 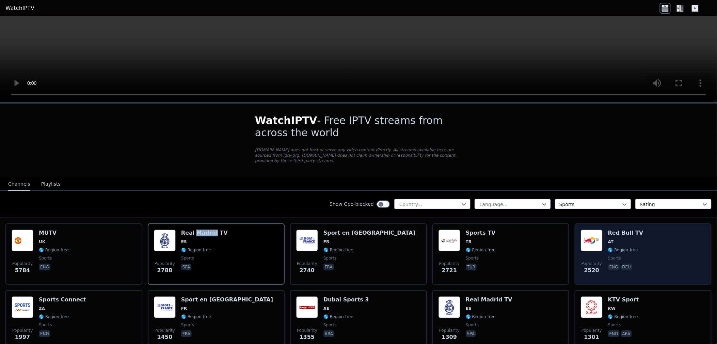 I want to click on span: AE, so click(x=326, y=308).